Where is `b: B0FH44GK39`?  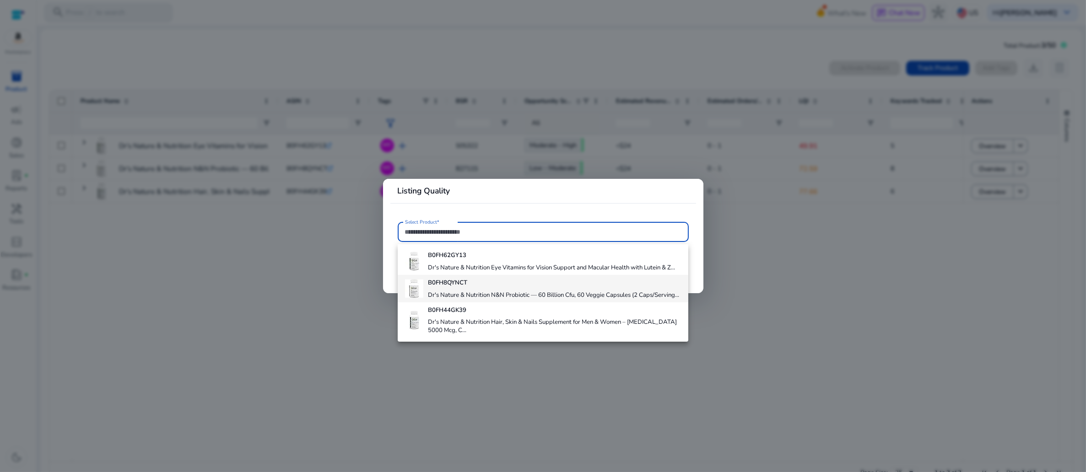 b: B0FH44GK39 is located at coordinates (447, 310).